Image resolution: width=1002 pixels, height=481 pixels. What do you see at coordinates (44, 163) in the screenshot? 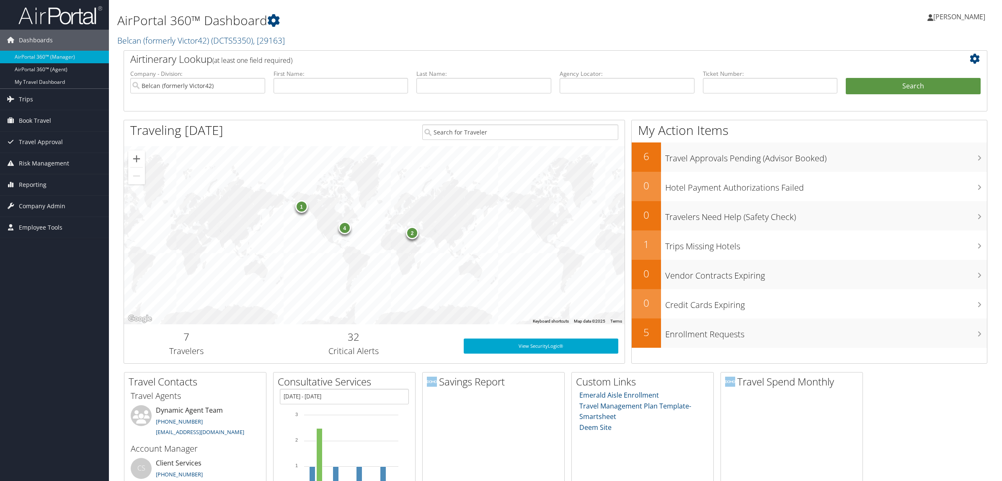
I see `span: Risk Management` at bounding box center [44, 163].